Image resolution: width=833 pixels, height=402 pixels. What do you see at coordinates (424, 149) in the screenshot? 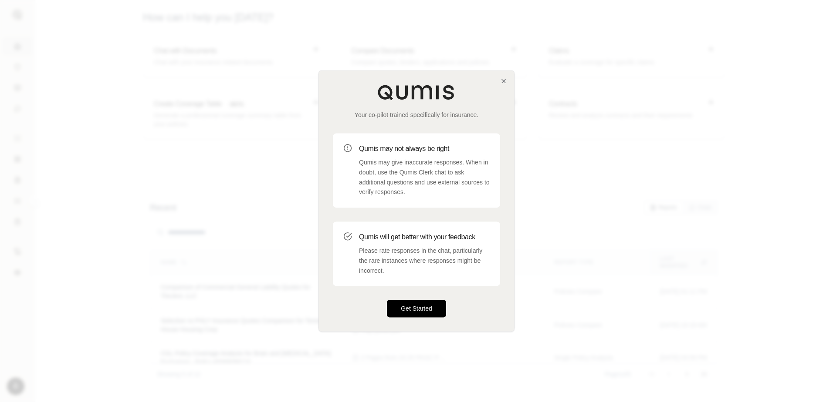
I see `h3: Qumis may not always be right` at bounding box center [424, 149].